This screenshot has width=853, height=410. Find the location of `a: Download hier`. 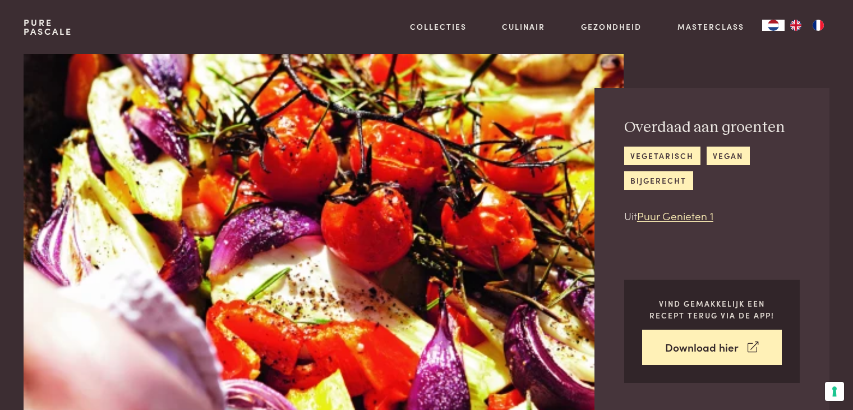

a: Download hier is located at coordinates (712, 347).